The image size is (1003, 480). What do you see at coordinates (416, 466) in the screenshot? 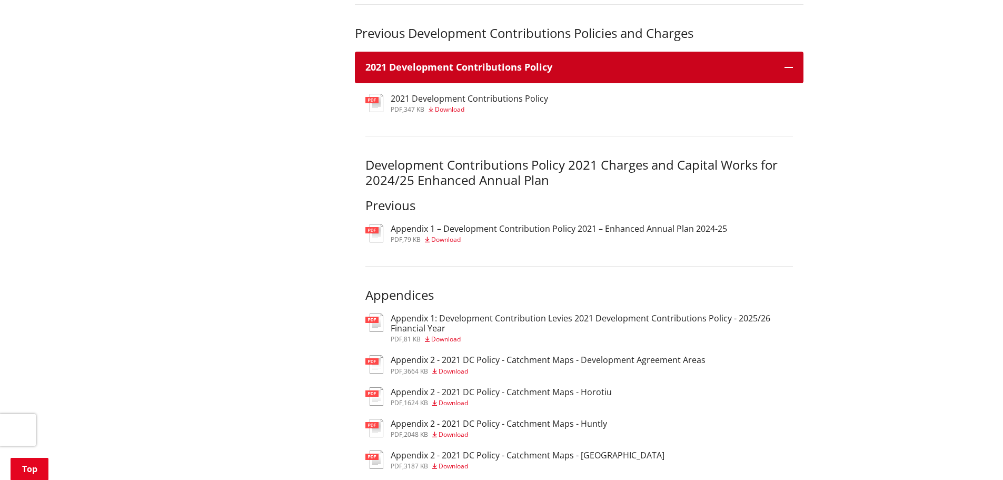
I see `span: 3187 KB` at bounding box center [416, 466].